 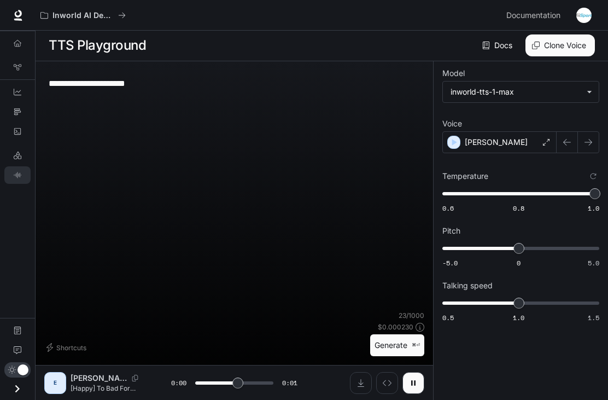 I want to click on p: Inworld AI Demos, so click(x=83, y=15).